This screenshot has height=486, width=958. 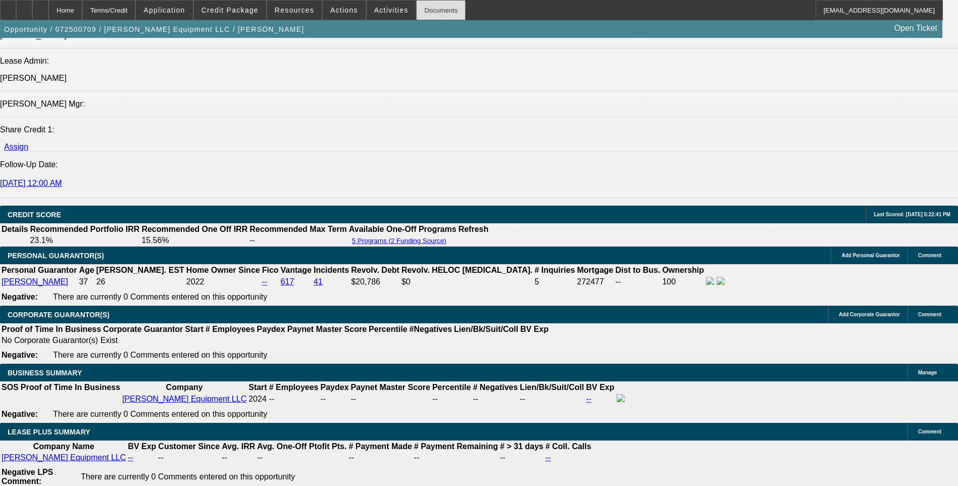 What do you see at coordinates (70, 388) in the screenshot?
I see `th: Proof of Time In Business` at bounding box center [70, 388].